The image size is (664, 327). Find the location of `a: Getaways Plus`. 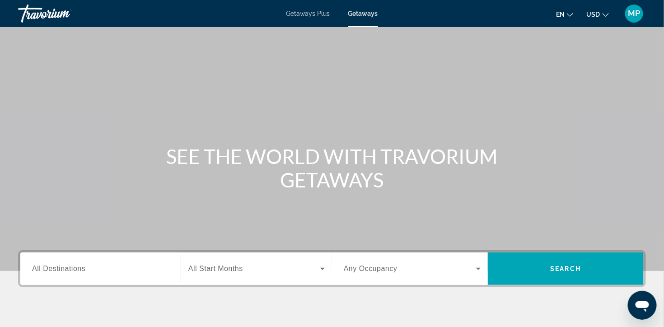

a: Getaways Plus is located at coordinates (308, 14).